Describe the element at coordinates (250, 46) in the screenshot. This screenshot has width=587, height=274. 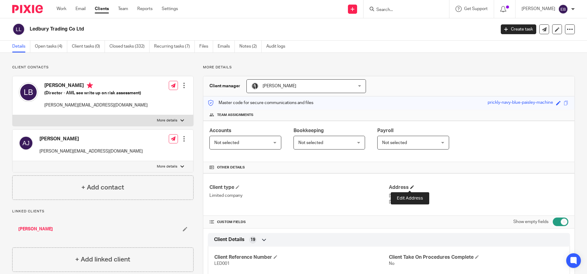
I see `a: Notes (2)` at that location.